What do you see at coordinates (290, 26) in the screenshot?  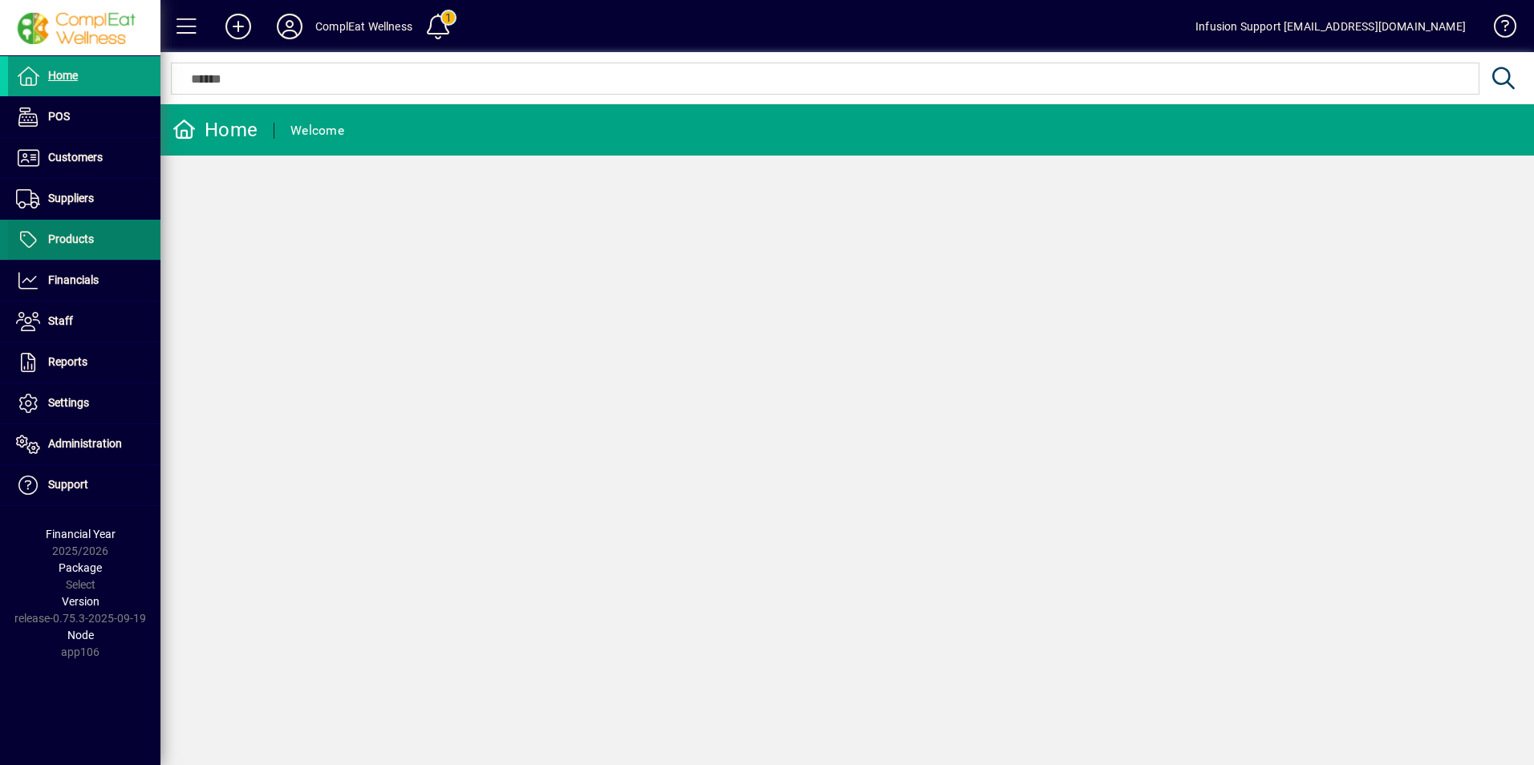 I see `button: Profile` at bounding box center [290, 26].